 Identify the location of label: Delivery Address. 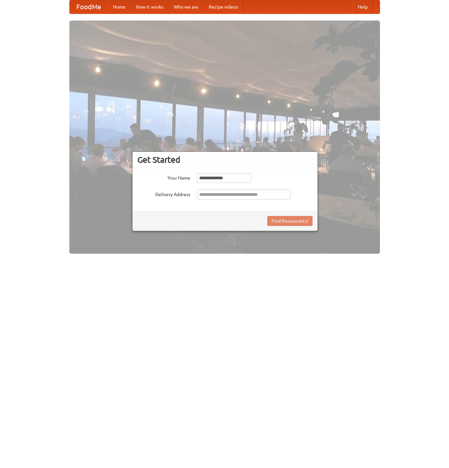
(164, 193).